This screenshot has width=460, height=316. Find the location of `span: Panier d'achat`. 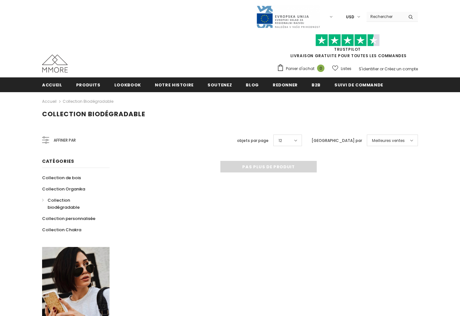

span: Panier d'achat is located at coordinates (300, 69).